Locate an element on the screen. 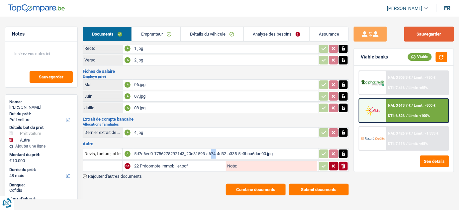 Image resolution: width=459 pixels, height=210 pixels. label: Note: is located at coordinates (231, 166).